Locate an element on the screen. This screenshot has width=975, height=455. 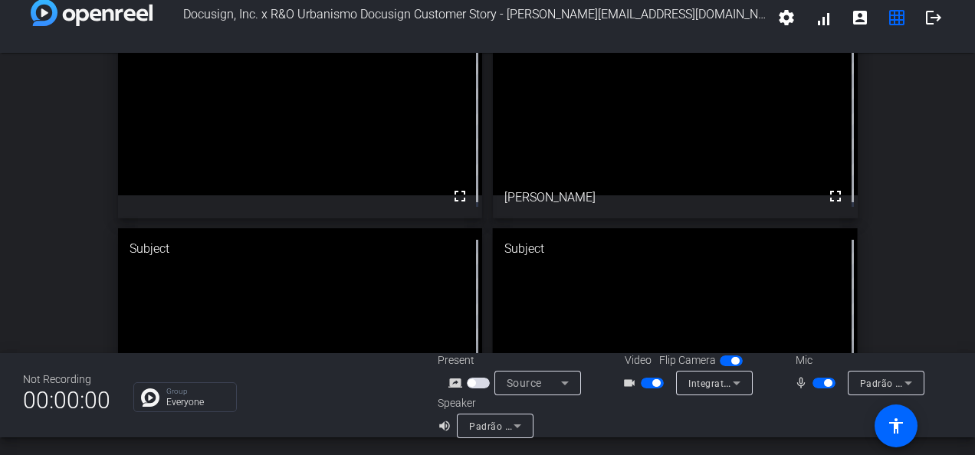
span: Flip Camera is located at coordinates (688, 360).